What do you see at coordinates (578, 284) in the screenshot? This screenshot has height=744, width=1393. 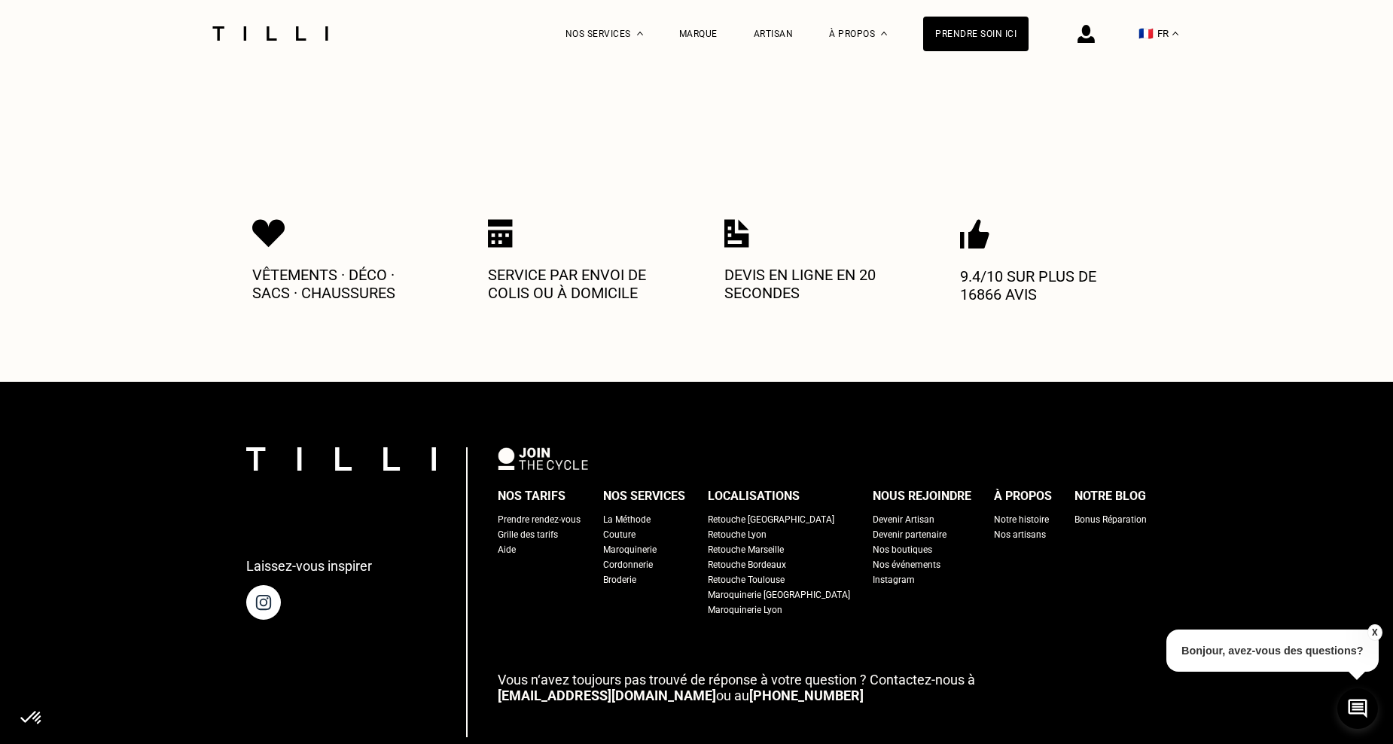 I see `p: Service par envoi de colis ou à domicile` at bounding box center [578, 284].